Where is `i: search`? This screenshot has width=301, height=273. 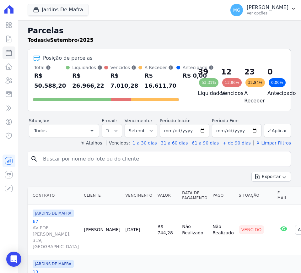 i: search is located at coordinates (34, 159).